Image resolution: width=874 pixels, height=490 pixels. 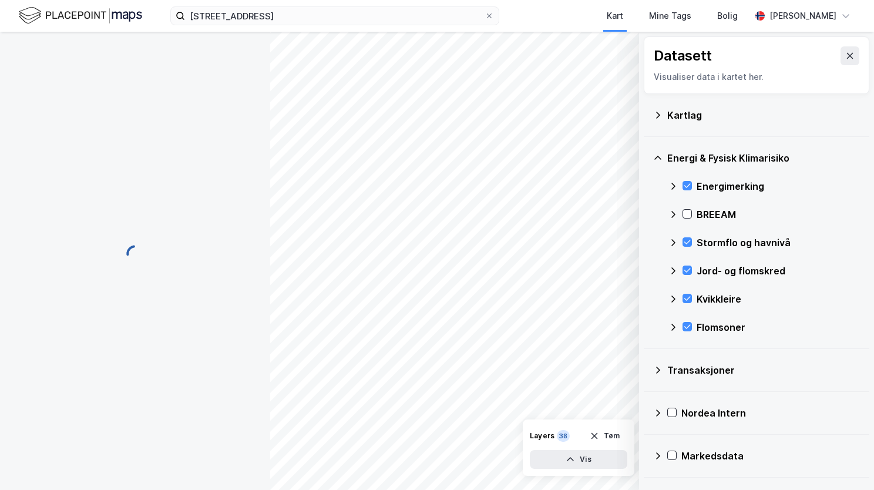 I want to click on div: Markedsdata, so click(x=770, y=456).